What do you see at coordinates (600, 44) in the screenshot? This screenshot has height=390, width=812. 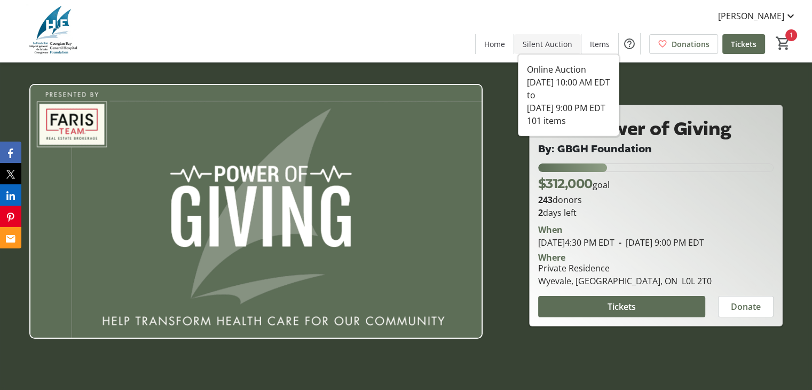 I see `span: Items` at bounding box center [600, 44].